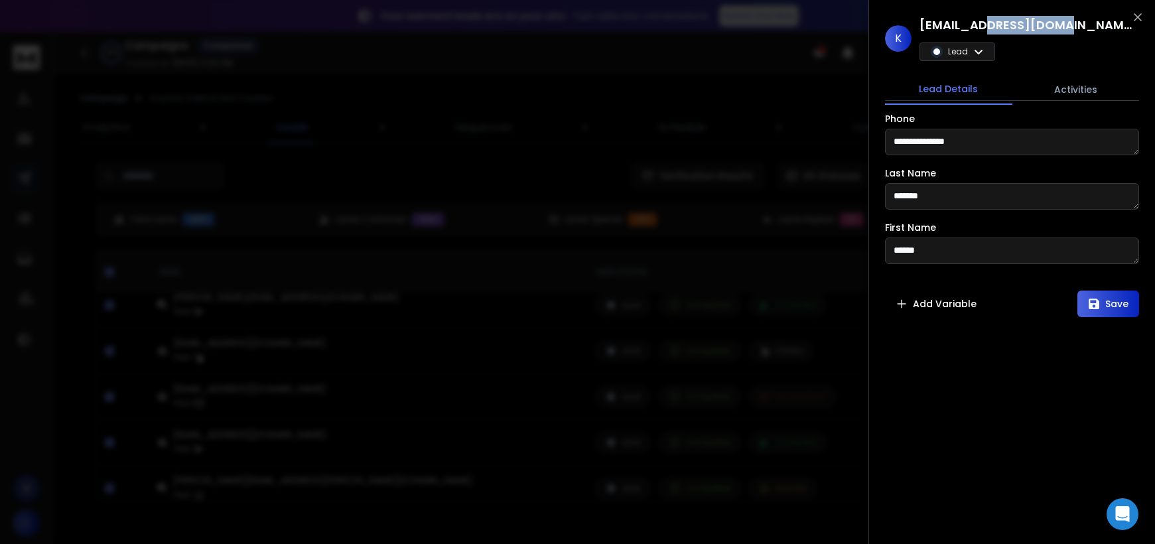 This screenshot has width=1155, height=544. I want to click on button: Activities, so click(1076, 90).